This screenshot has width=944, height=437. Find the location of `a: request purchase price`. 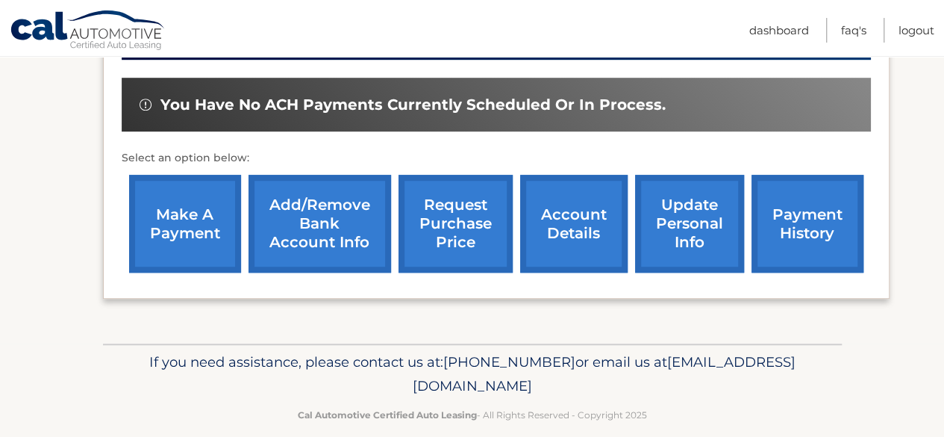

a: request purchase price is located at coordinates (455, 223).